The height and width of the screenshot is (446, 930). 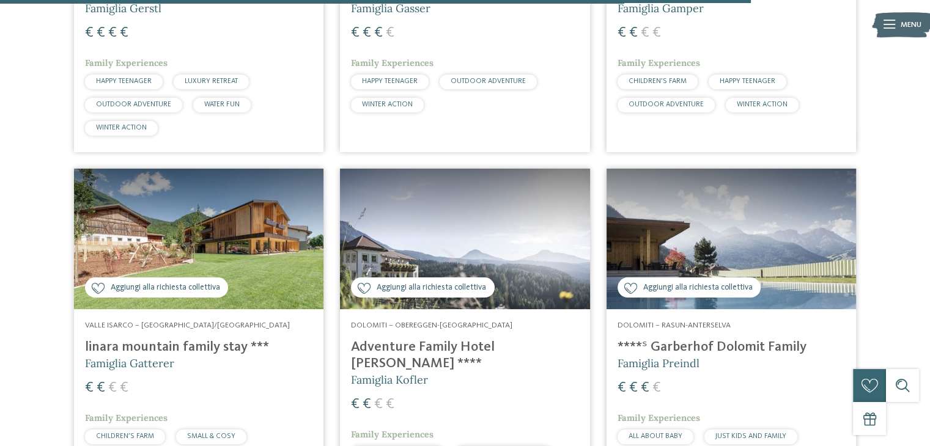 What do you see at coordinates (211, 436) in the screenshot?
I see `span: SMALL & COSY` at bounding box center [211, 436].